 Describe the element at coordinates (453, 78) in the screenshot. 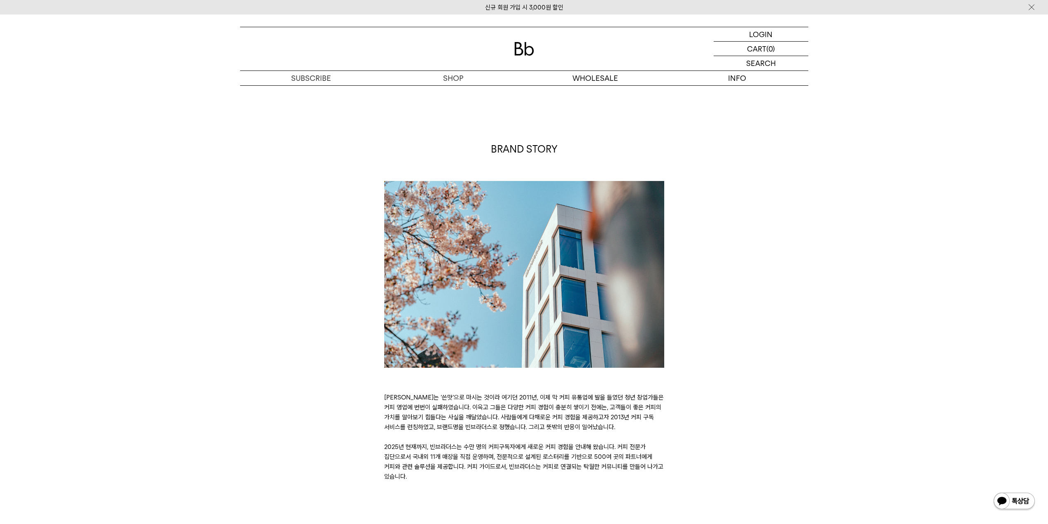

I see `p: SHOP` at that location.